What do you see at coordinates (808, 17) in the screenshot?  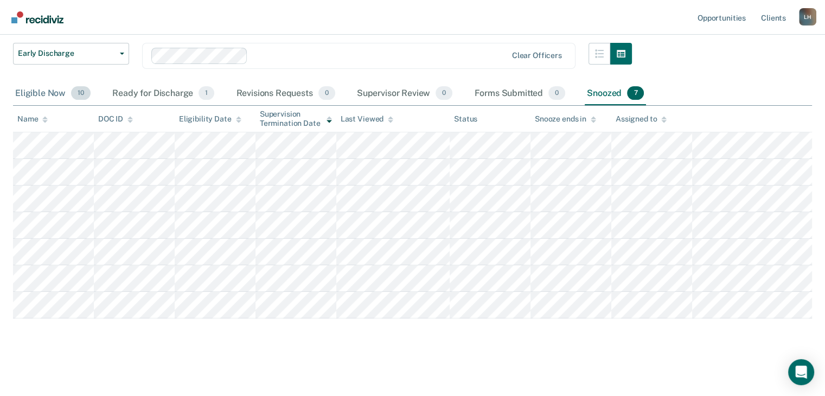 I see `div: L H` at bounding box center [808, 17].